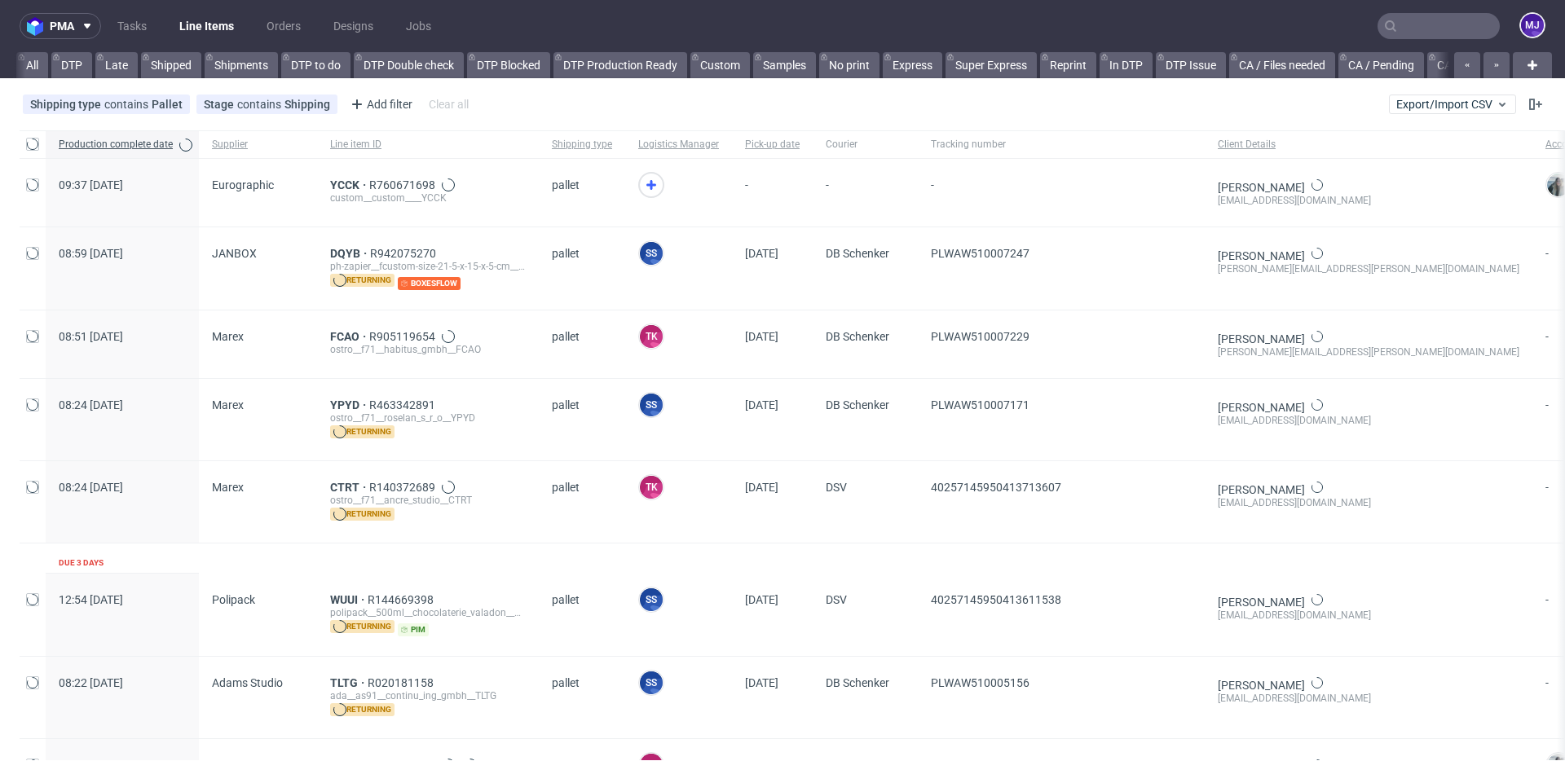 Image resolution: width=1565 pixels, height=761 pixels. I want to click on span: R942075270, so click(404, 254).